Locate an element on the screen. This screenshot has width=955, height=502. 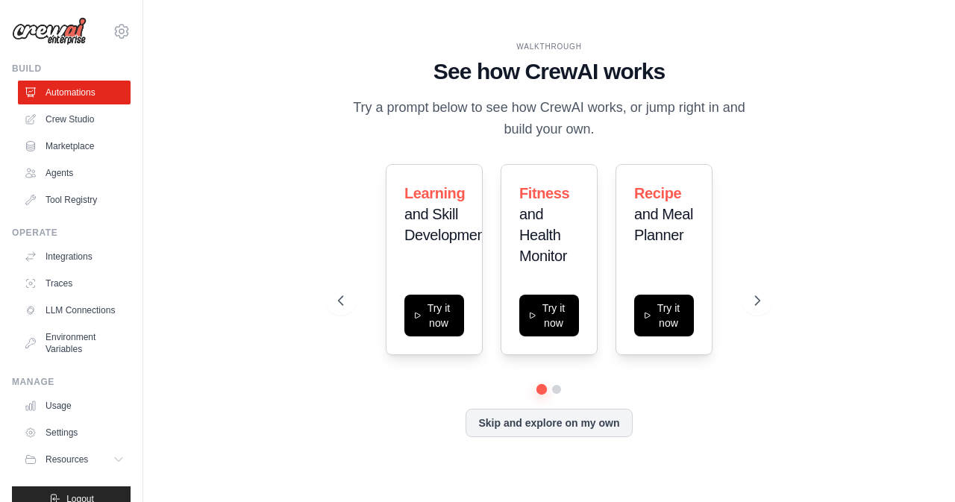
span: Resources is located at coordinates (66, 459).